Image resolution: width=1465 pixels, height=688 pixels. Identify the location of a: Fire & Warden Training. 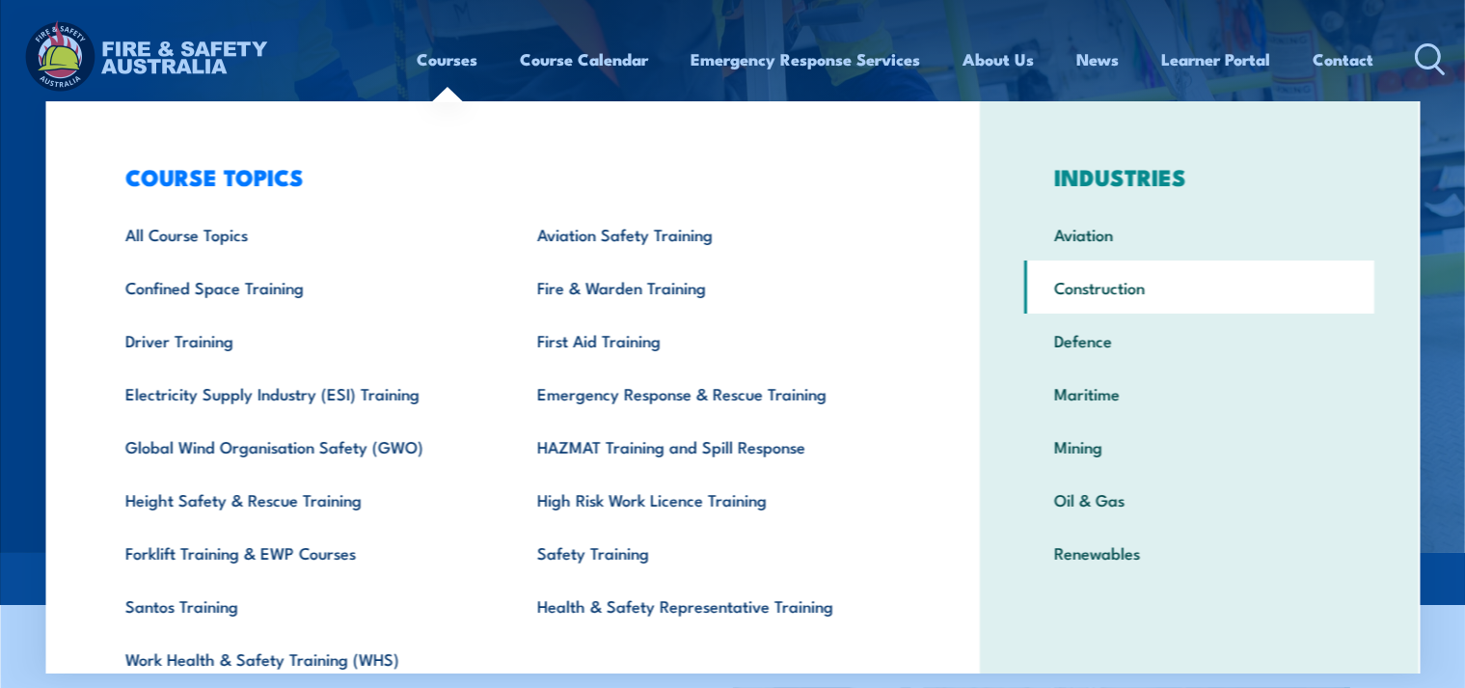
(714, 286).